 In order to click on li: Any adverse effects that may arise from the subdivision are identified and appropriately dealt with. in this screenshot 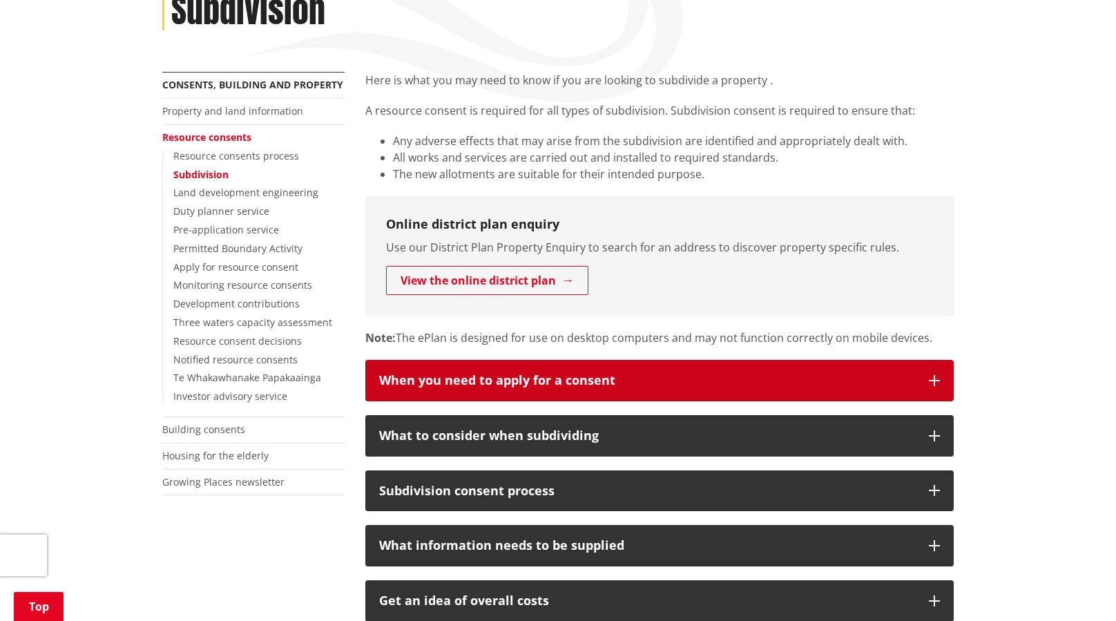, I will do `click(673, 141)`.